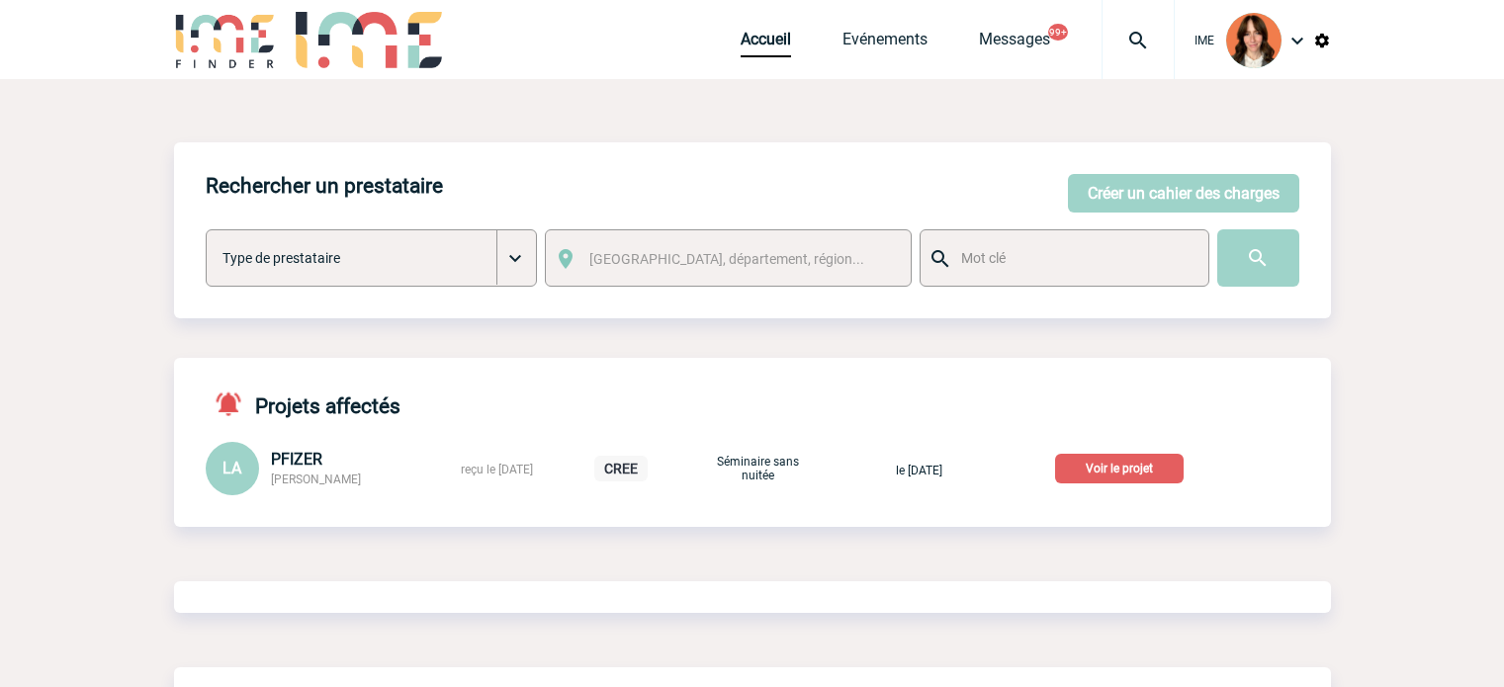  I want to click on img: IME-Finder, so click(225, 40).